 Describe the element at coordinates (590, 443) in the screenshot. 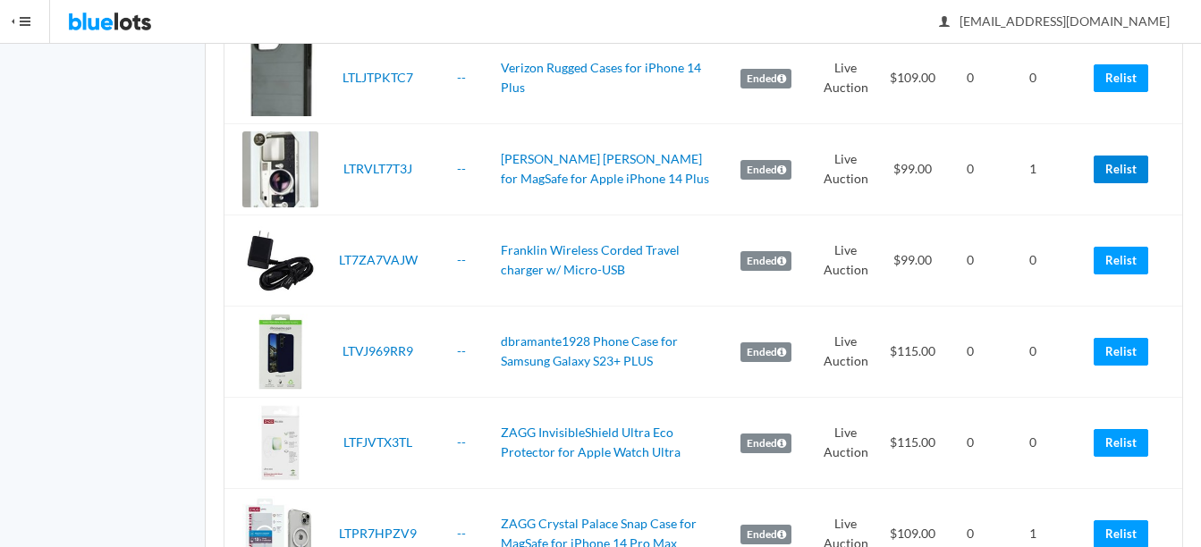

I see `a: ZAGG InvisibleShield Ultra Eco Protector for Apple Watch Ultra` at that location.